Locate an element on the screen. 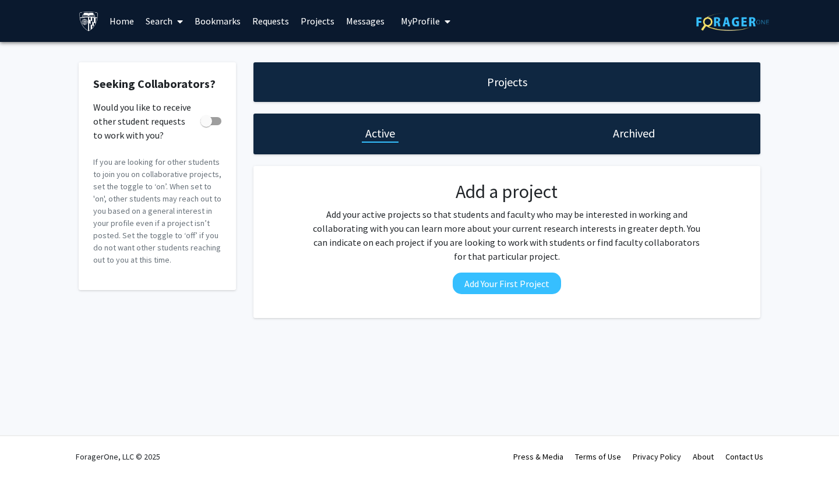  div: ForagerOne, LLC © 2025 is located at coordinates (118, 457).